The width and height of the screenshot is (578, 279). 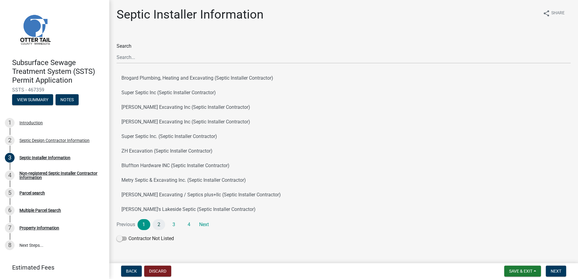 What do you see at coordinates (10, 140) in the screenshot?
I see `div: 2` at bounding box center [10, 140].